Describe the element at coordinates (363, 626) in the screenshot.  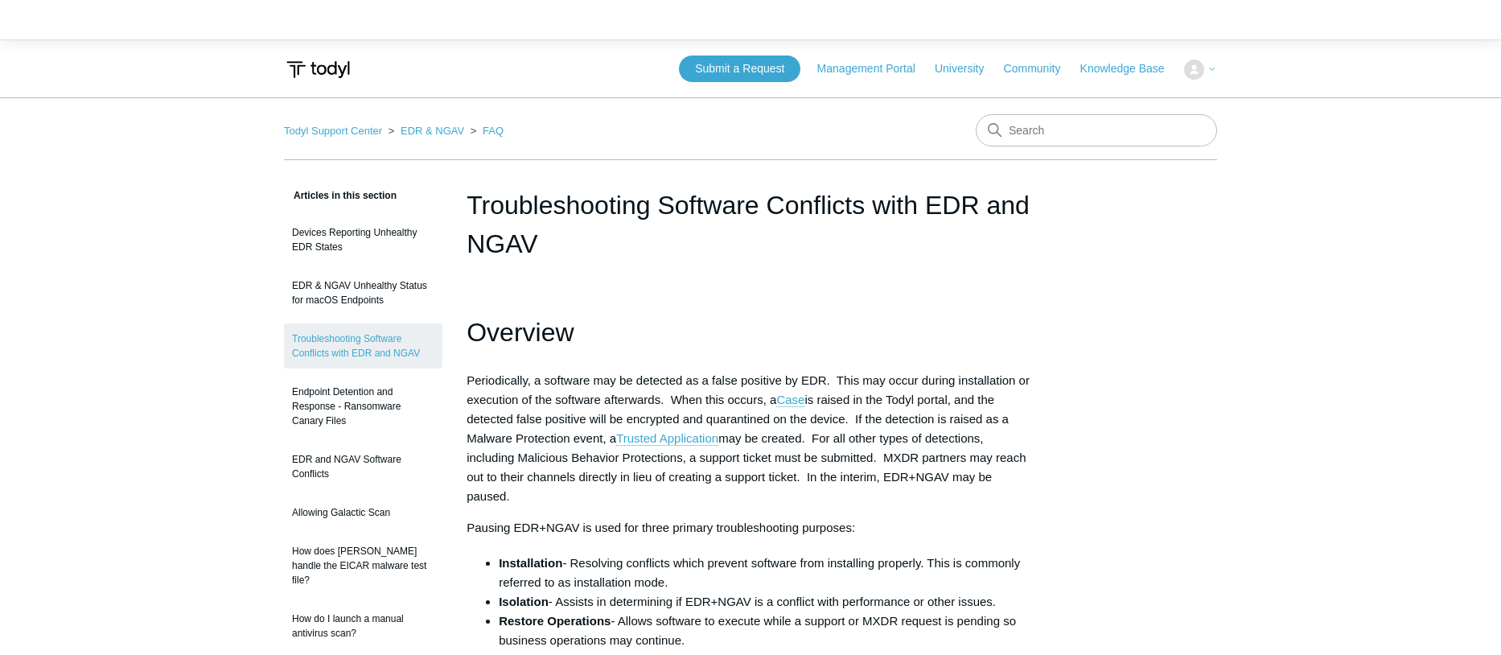
I see `a: How do I launch a manual antivirus scan?` at that location.